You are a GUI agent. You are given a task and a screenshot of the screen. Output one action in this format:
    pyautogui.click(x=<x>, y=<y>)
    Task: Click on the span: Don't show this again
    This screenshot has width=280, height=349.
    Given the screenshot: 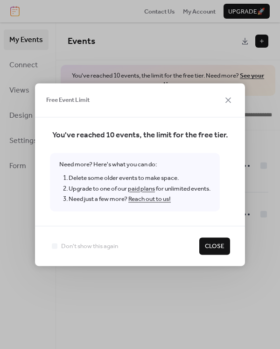 What is the action you would take?
    pyautogui.click(x=90, y=246)
    